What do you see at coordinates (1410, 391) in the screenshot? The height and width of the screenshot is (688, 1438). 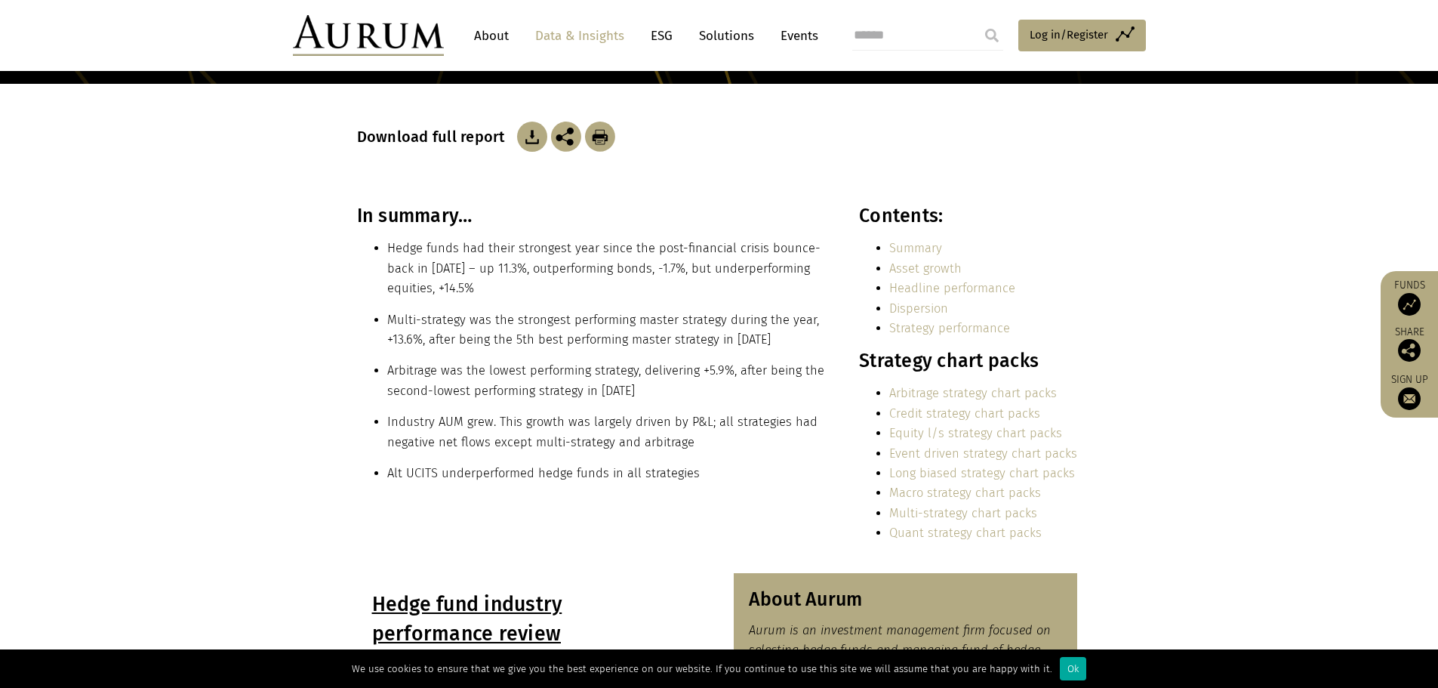 I see `a: Sign up` at bounding box center [1410, 391].